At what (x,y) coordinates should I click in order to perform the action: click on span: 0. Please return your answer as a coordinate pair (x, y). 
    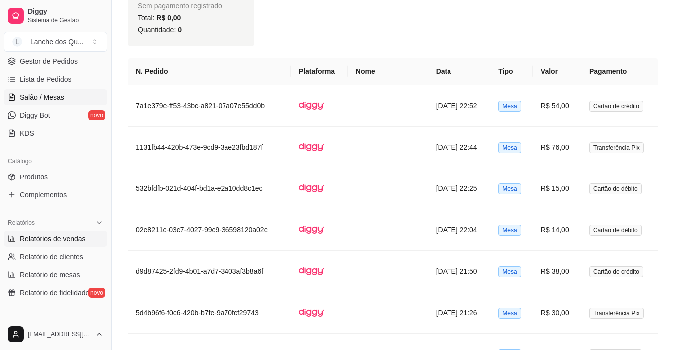
    Looking at the image, I should click on (180, 30).